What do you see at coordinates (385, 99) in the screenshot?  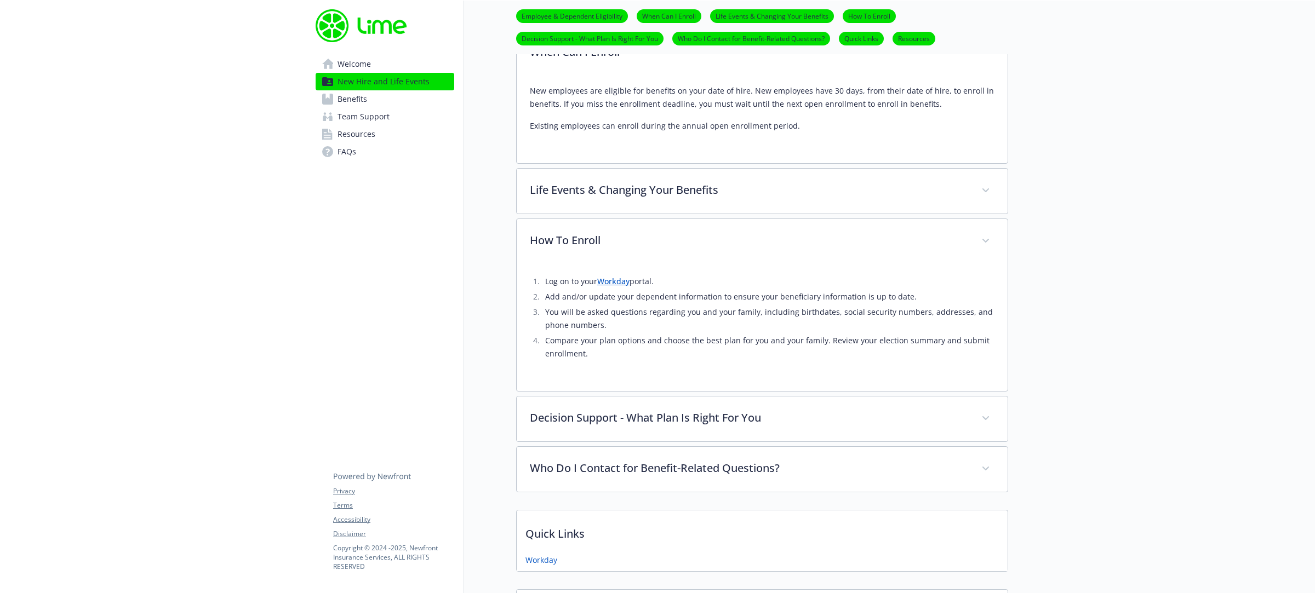 I see `a: Benefits` at bounding box center [385, 99].